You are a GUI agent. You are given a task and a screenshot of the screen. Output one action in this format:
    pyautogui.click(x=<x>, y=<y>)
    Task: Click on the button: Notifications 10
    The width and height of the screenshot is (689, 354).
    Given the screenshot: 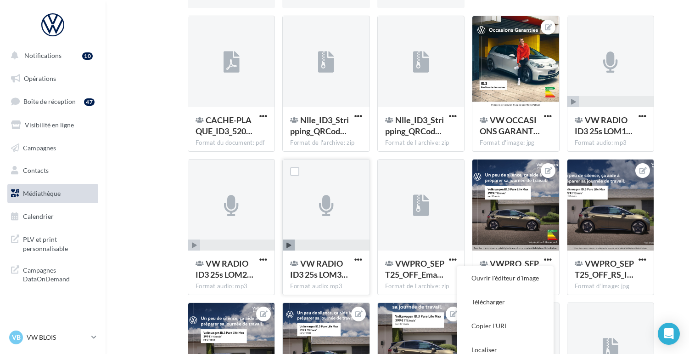 What is the action you would take?
    pyautogui.click(x=51, y=56)
    